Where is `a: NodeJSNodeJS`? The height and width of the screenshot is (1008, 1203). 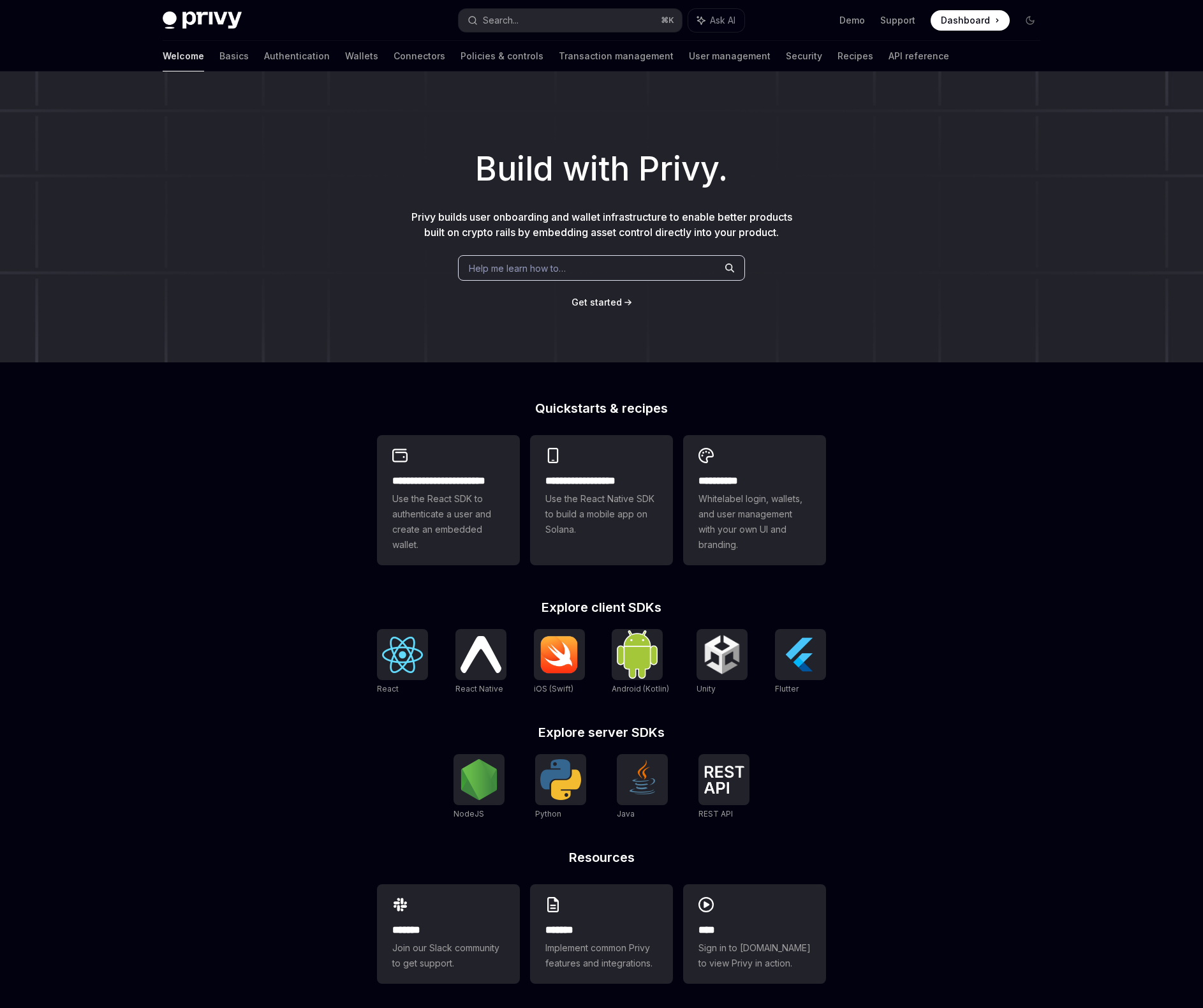 a: NodeJSNodeJS is located at coordinates (479, 788).